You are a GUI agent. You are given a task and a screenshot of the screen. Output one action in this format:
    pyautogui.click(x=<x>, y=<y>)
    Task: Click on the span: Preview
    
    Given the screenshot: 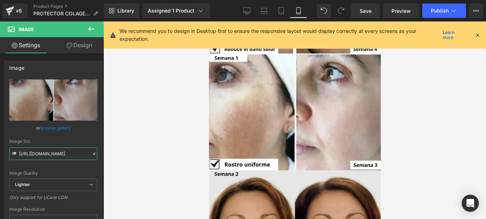 What is the action you would take?
    pyautogui.click(x=401, y=11)
    